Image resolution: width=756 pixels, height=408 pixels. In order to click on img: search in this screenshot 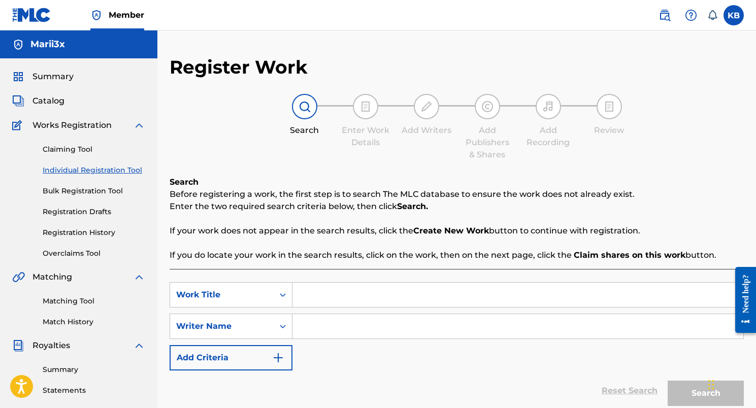, I will do `click(665, 15)`.